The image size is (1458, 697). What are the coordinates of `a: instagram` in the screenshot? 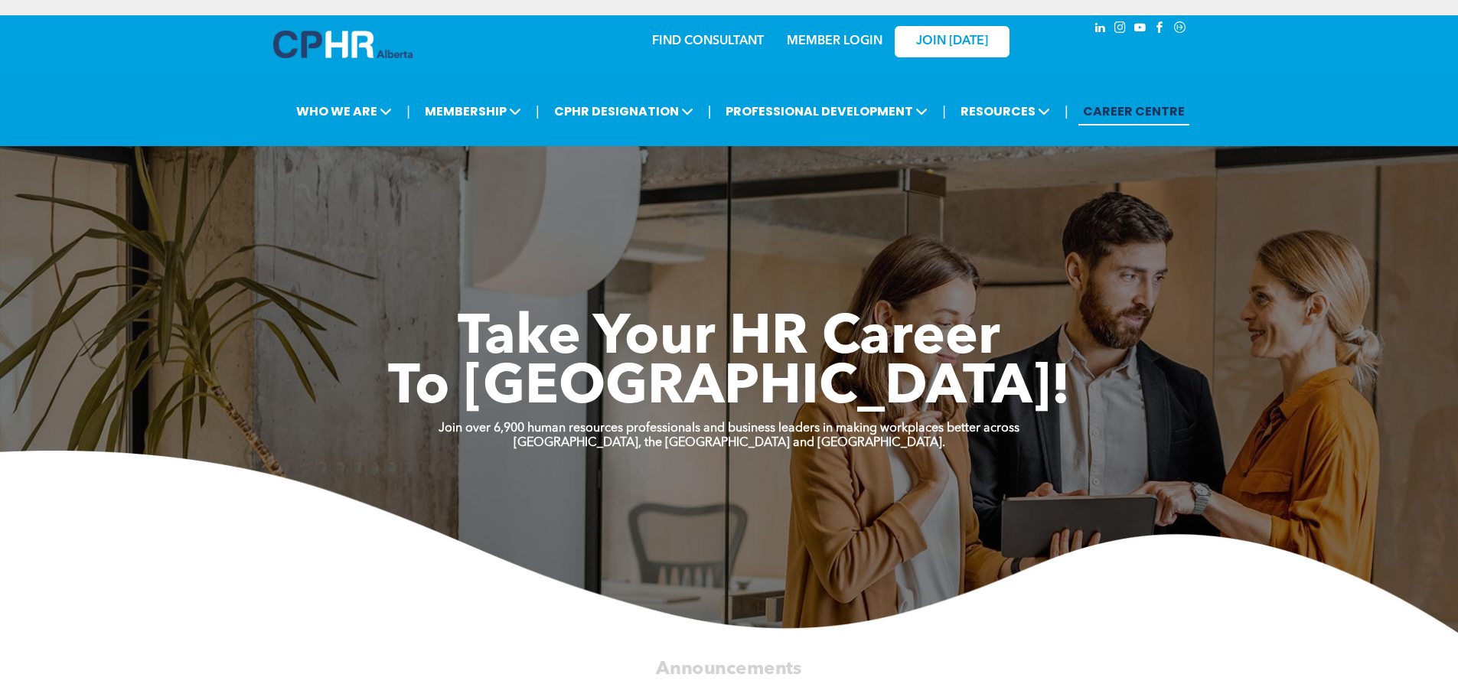 It's located at (1121, 29).